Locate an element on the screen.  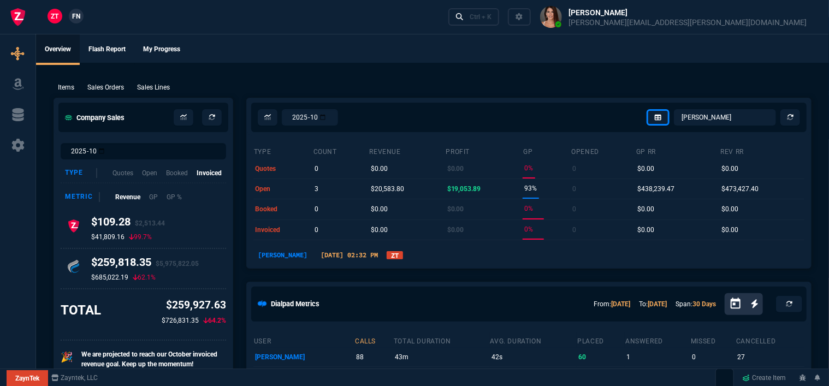
th: Rev RR is located at coordinates (762, 151).